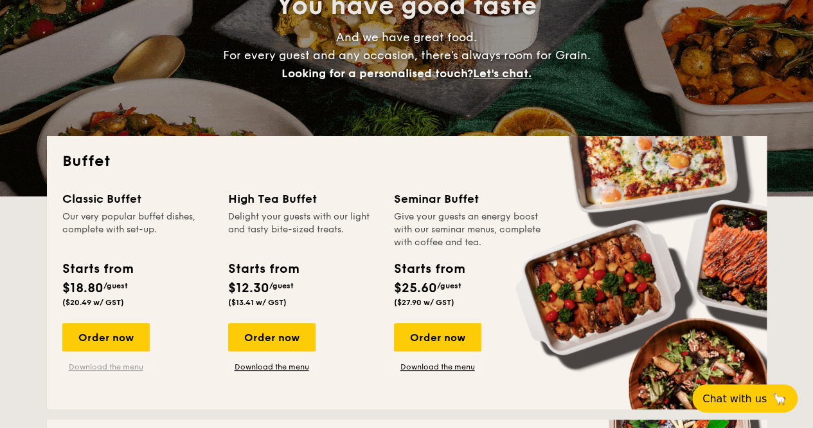 The image size is (813, 428). Describe the element at coordinates (377, 73) in the screenshot. I see `span: Looking for a personalised touch?` at that location.